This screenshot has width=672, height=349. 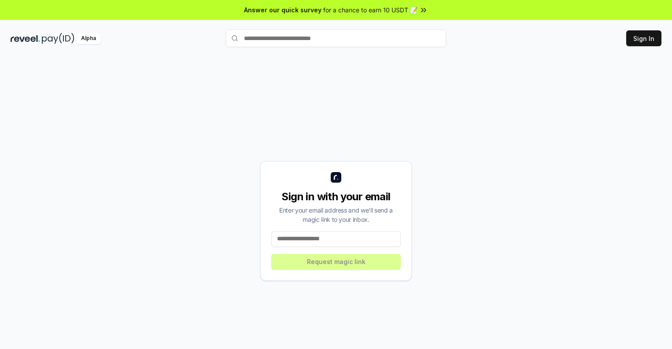 What do you see at coordinates (336, 215) in the screenshot?
I see `div: Enter your email address and we’ll send a magic link to your inbox.` at bounding box center [336, 215].